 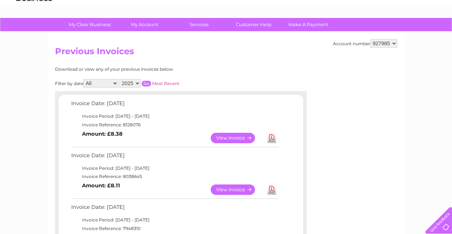 I want to click on a: Most Recent, so click(x=166, y=83).